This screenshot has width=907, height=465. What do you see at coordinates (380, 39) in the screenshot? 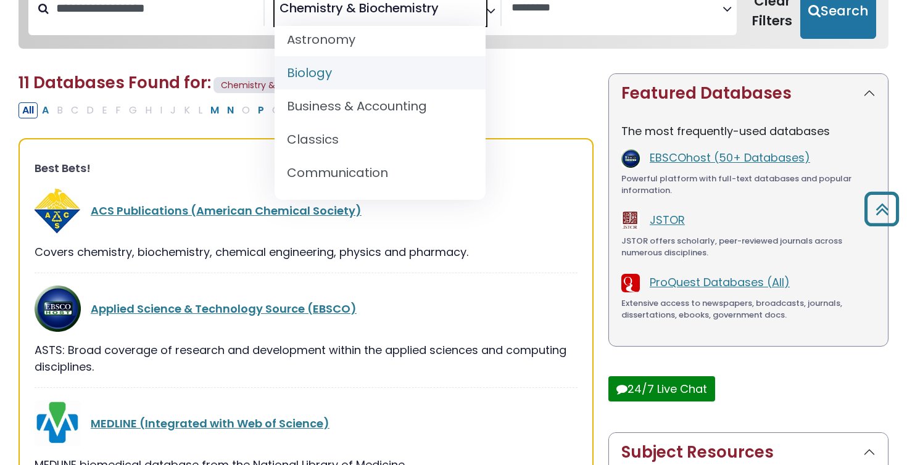
I see `li: Astronomy` at bounding box center [380, 39].